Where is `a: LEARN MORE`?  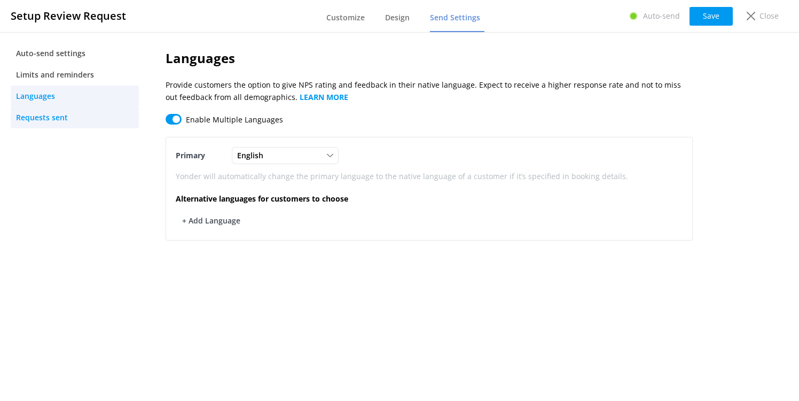 a: LEARN MORE is located at coordinates (324, 97).